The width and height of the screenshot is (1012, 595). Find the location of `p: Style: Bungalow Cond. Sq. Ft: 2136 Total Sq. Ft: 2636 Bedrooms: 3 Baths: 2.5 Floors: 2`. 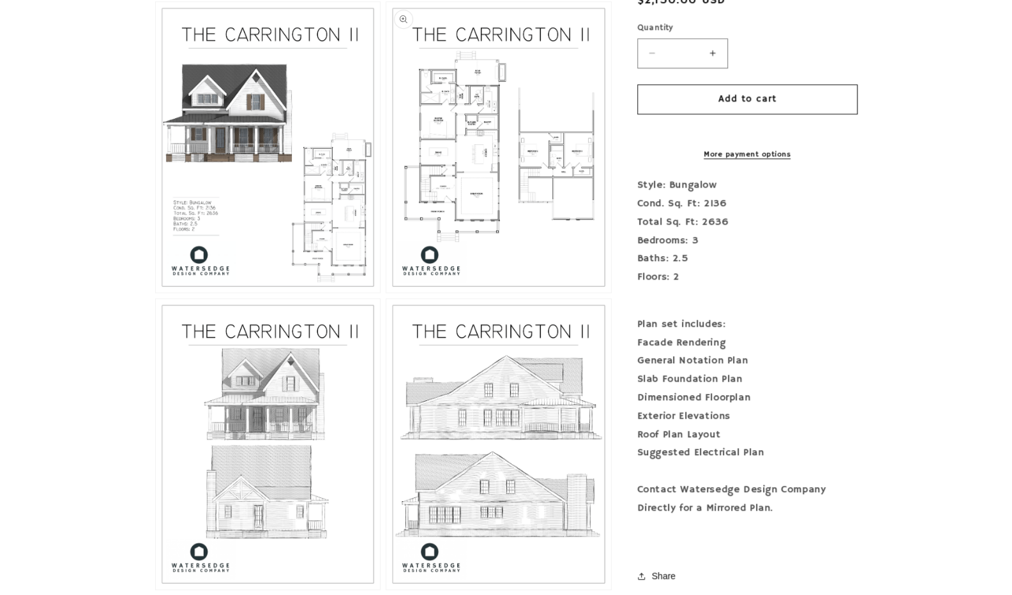

p: Style: Bungalow Cond. Sq. Ft: 2136 Total Sq. Ft: 2636 Bedrooms: 3 Baths: 2.5 Floors: 2 is located at coordinates (747, 241).